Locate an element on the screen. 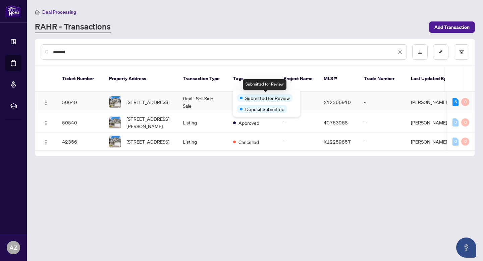 The width and height of the screenshot is (483, 261). div: Submitted for Review is located at coordinates (265, 85).